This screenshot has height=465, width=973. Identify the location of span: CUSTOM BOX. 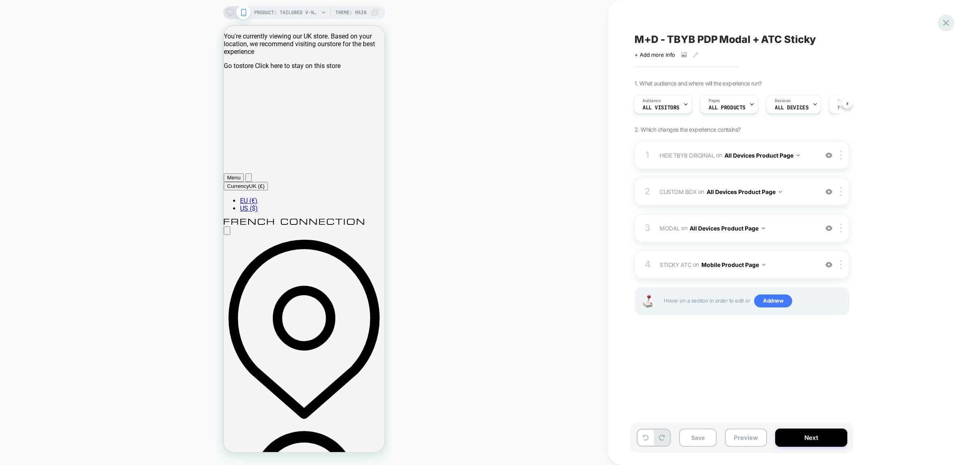
(678, 191).